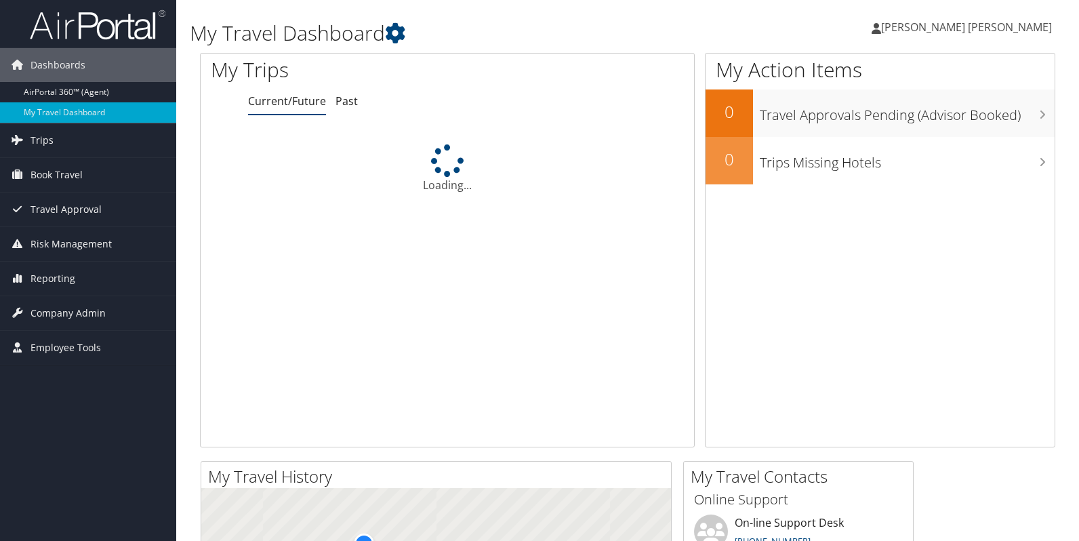 The width and height of the screenshot is (1079, 541). What do you see at coordinates (907, 159) in the screenshot?
I see `h3: Trips Missing Hotels` at bounding box center [907, 159].